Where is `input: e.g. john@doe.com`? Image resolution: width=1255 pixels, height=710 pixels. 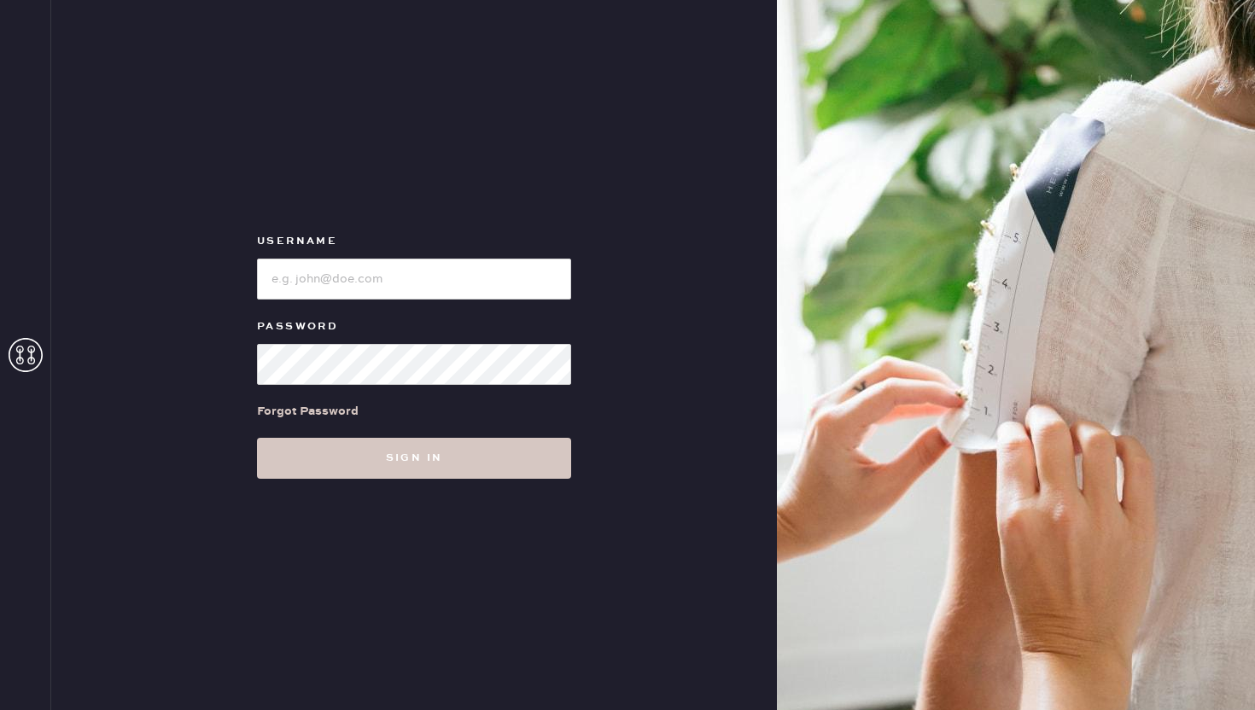
input: e.g. john@doe.com is located at coordinates (414, 279).